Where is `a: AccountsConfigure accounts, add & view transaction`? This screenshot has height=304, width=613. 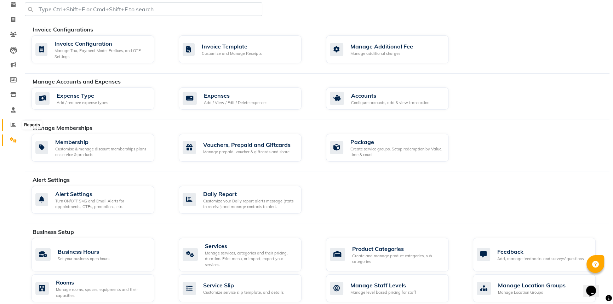
a: AccountsConfigure accounts, add & view transaction is located at coordinates (394, 98).